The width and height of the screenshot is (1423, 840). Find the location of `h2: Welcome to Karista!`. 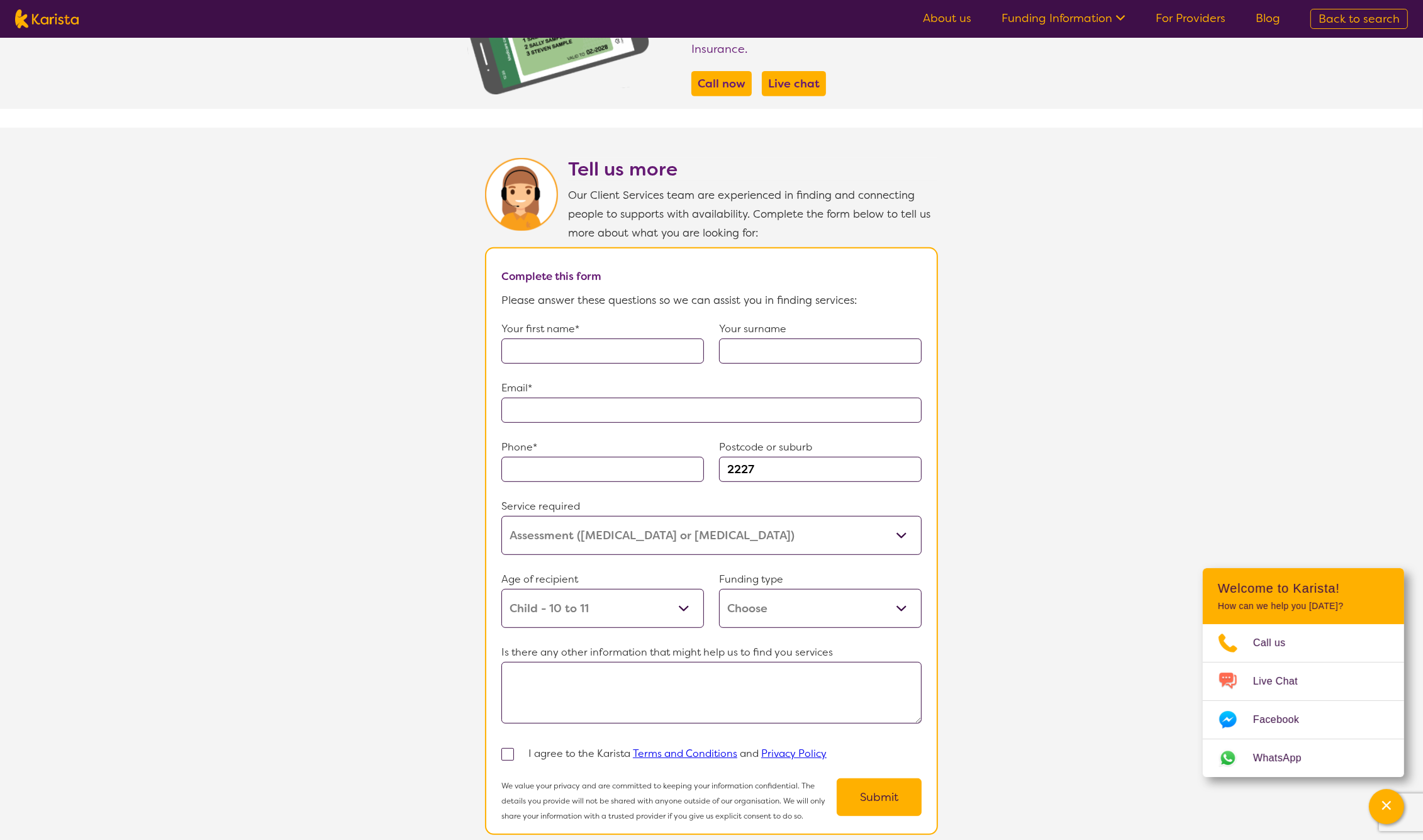

h2: Welcome to Karista! is located at coordinates (1304, 588).